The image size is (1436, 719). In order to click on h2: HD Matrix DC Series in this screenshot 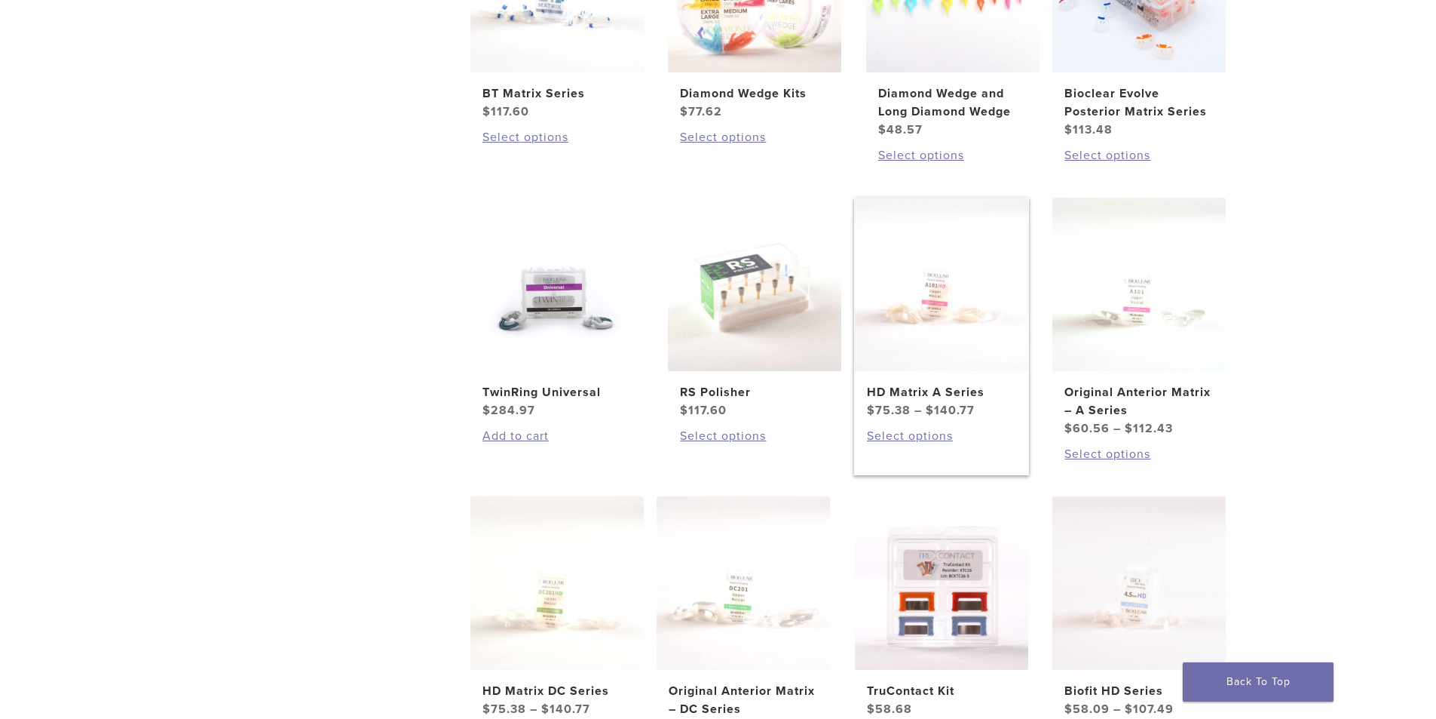, I will do `click(557, 691)`.